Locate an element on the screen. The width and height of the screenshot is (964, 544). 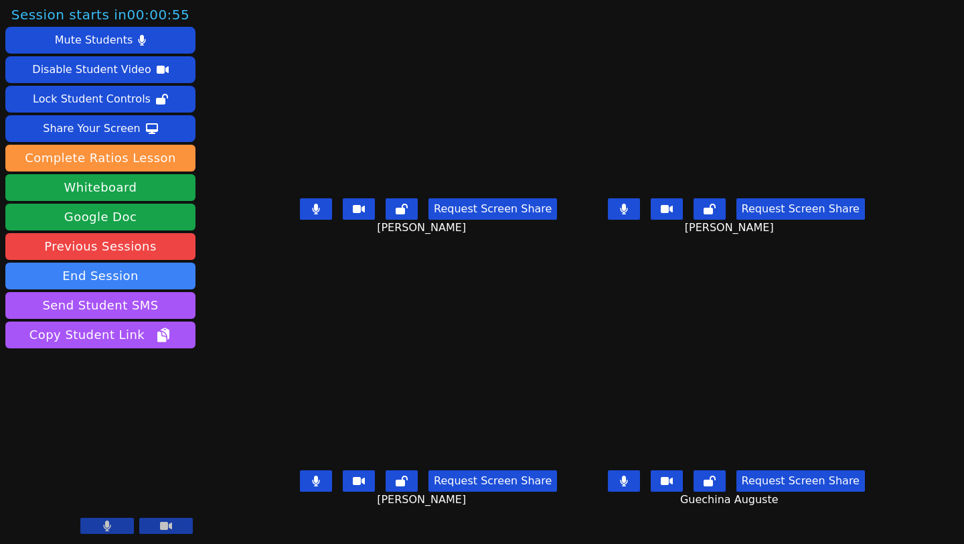
button: Whiteboard is located at coordinates (100, 188).